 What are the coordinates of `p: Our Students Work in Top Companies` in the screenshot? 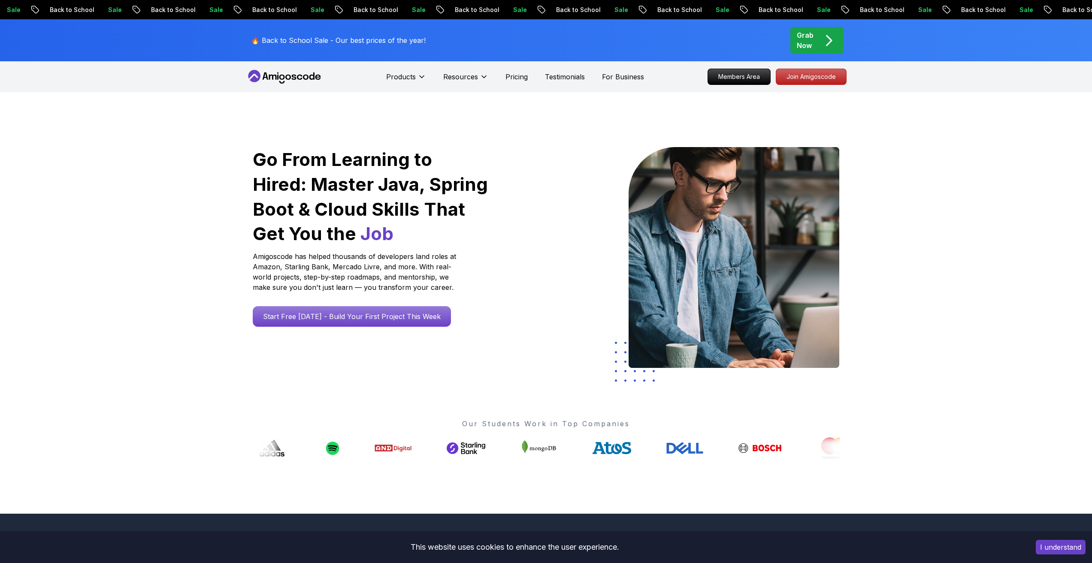 It's located at (546, 424).